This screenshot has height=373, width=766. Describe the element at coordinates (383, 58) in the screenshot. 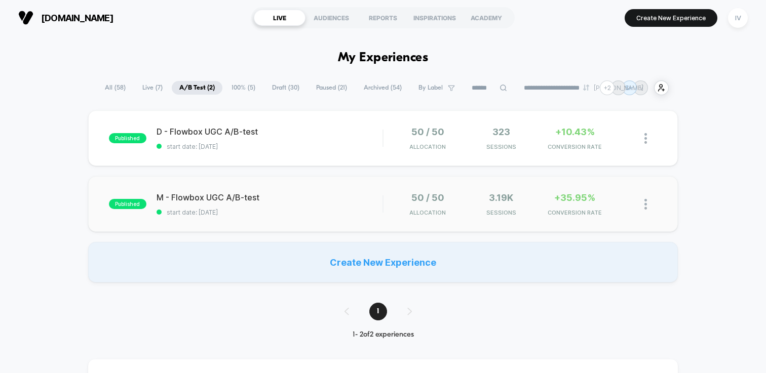

I see `h1: My Experiences` at that location.